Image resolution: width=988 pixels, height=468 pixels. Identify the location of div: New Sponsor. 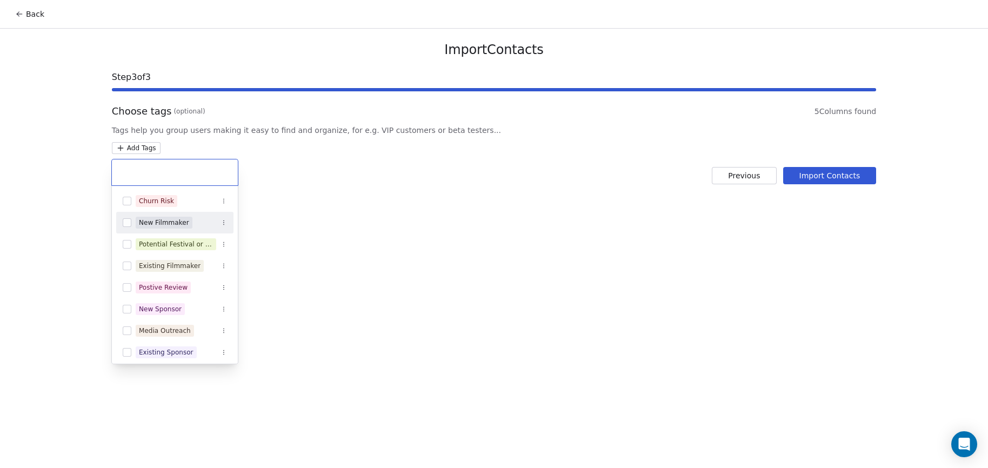
(160, 309).